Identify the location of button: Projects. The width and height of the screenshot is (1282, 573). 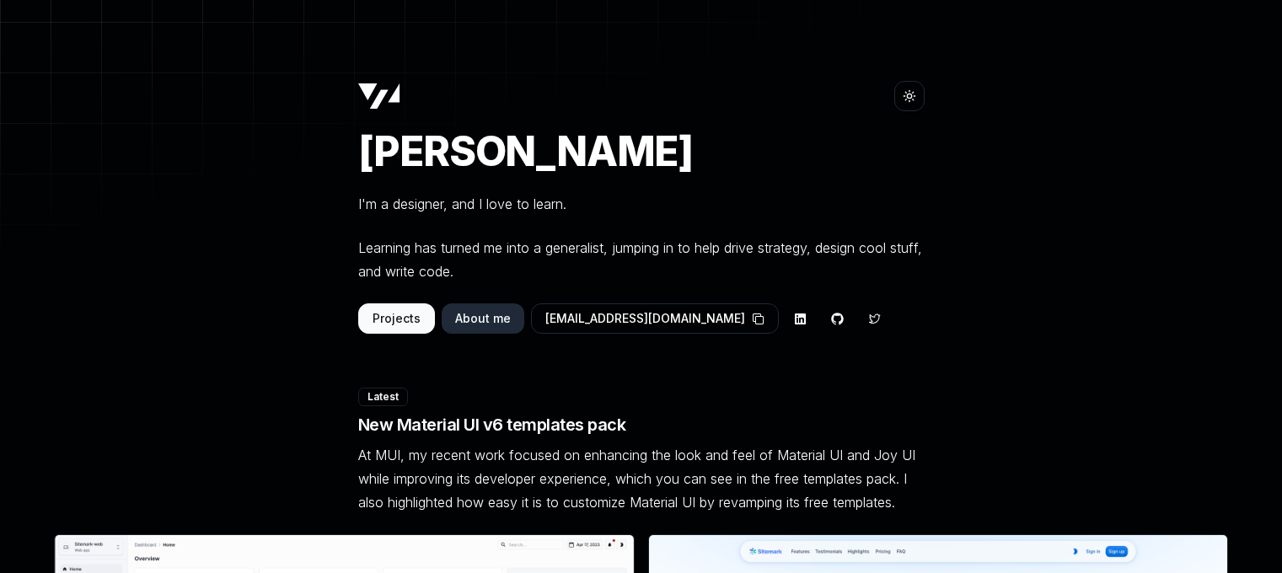
(396, 319).